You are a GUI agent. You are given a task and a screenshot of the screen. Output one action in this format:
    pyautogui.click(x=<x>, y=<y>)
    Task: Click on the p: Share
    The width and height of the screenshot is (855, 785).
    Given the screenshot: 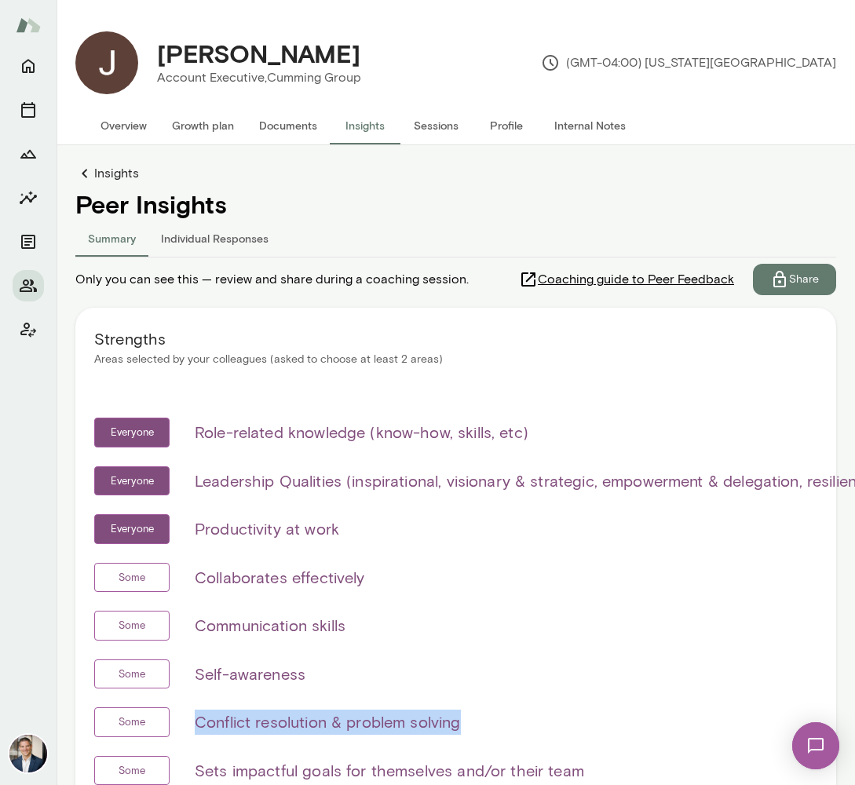 What is the action you would take?
    pyautogui.click(x=804, y=279)
    